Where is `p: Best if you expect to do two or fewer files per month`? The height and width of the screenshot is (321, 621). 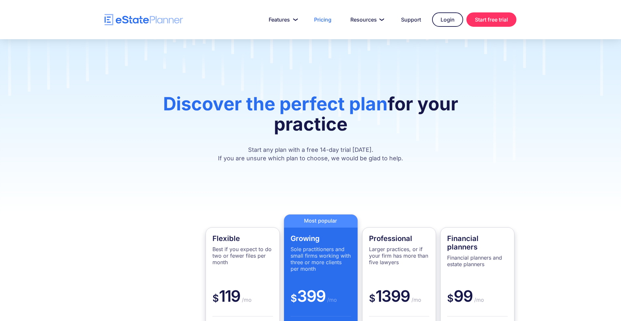 p: Best if you expect to do two or fewer files per month is located at coordinates (242, 256).